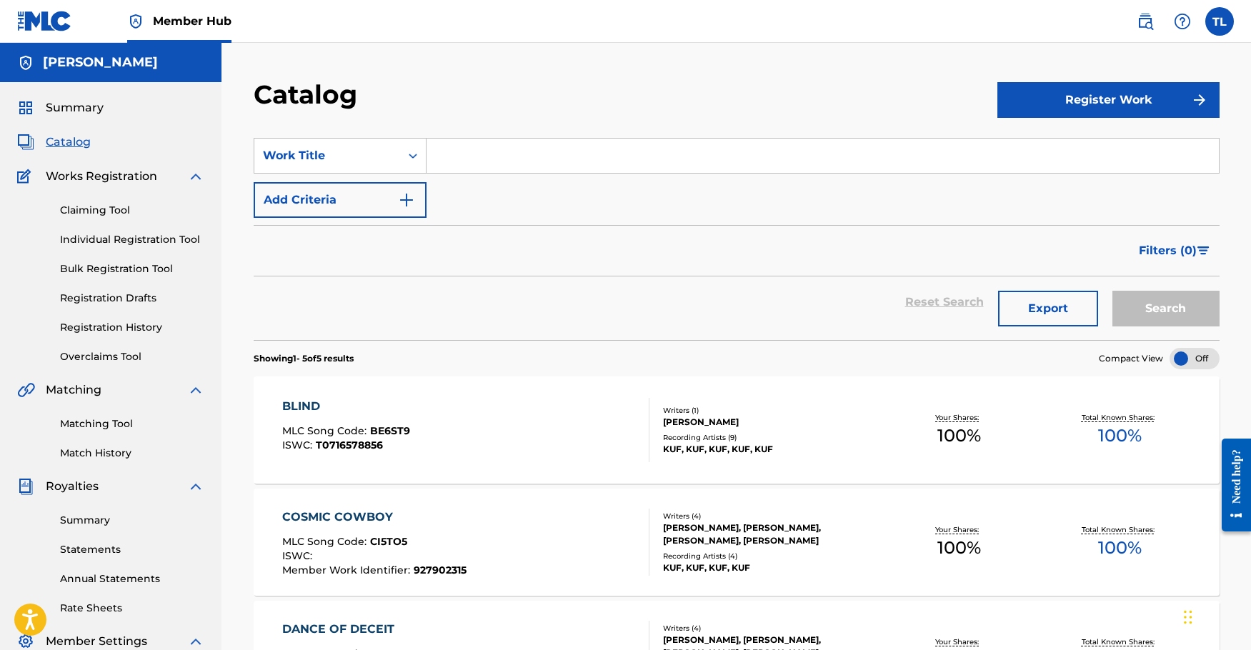 Image resolution: width=1251 pixels, height=650 pixels. Describe the element at coordinates (1215, 616) in the screenshot. I see `div: Chat Widget` at that location.